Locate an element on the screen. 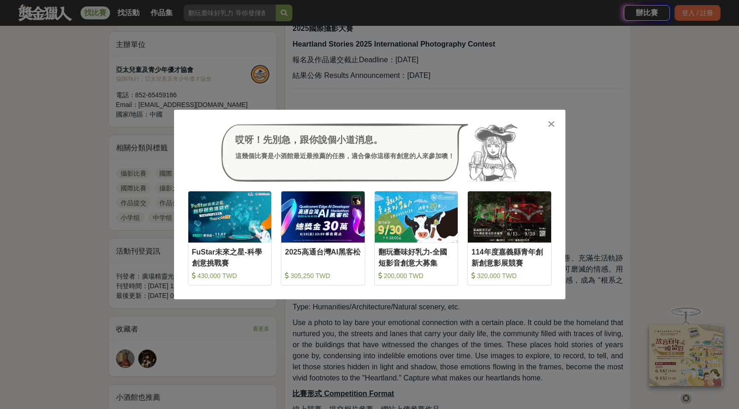 Image resolution: width=739 pixels, height=409 pixels. div: 2025高通台灣AI黑客松 is located at coordinates (323, 257).